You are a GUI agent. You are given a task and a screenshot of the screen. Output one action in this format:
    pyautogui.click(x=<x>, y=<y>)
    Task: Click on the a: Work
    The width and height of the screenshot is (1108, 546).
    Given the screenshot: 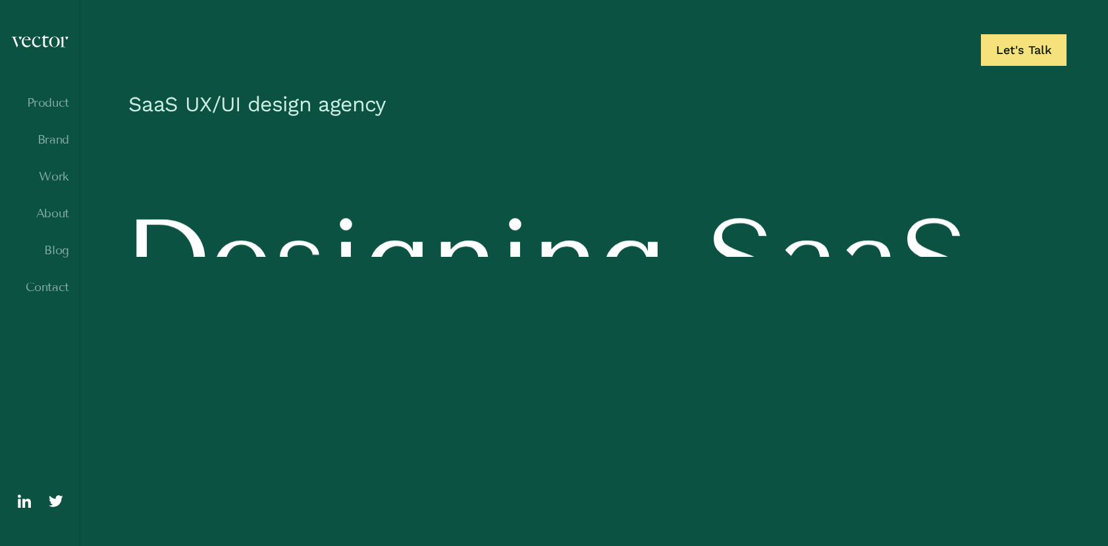 What is the action you would take?
    pyautogui.click(x=40, y=176)
    